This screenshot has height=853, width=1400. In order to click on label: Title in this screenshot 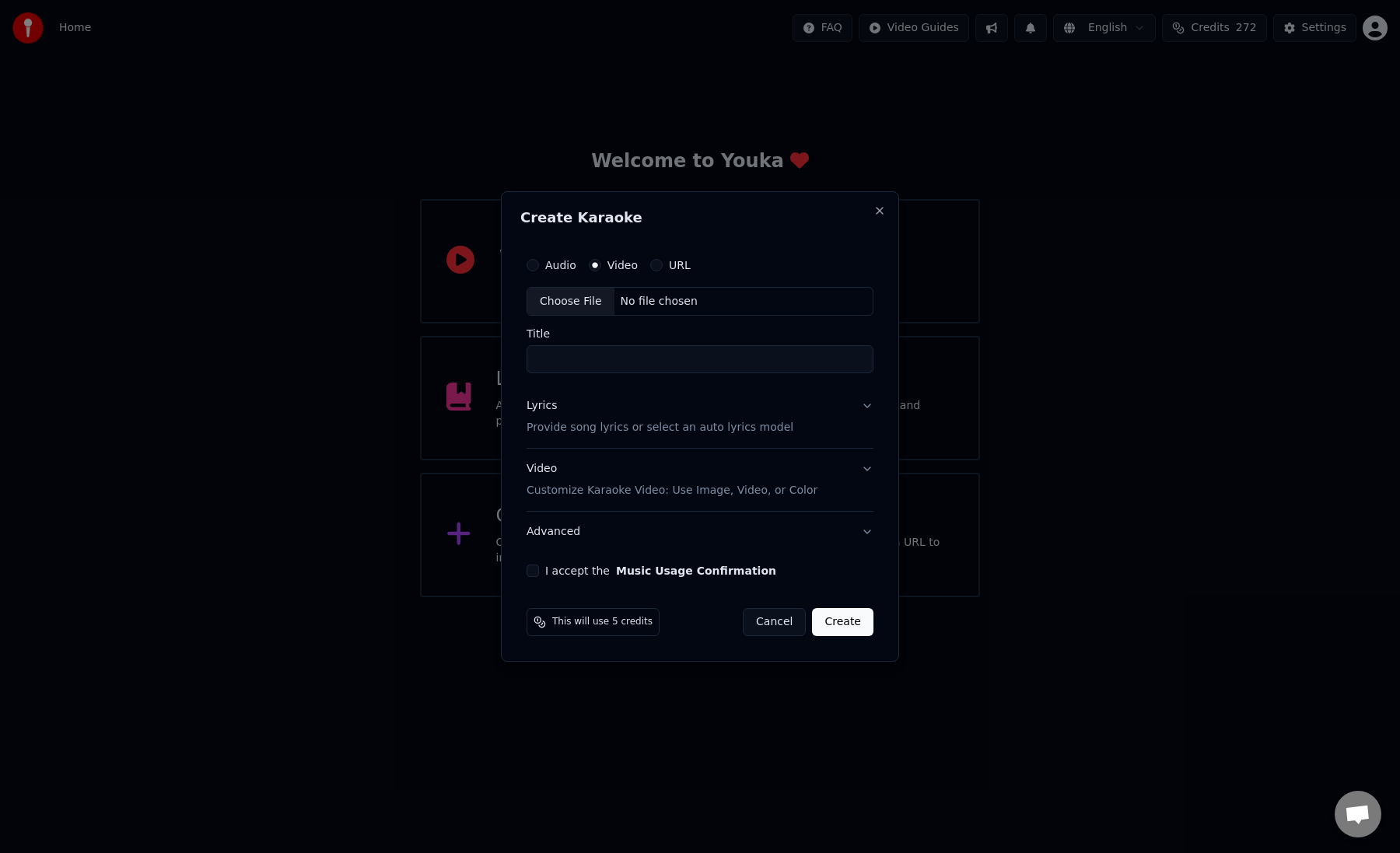, I will do `click(700, 334)`.